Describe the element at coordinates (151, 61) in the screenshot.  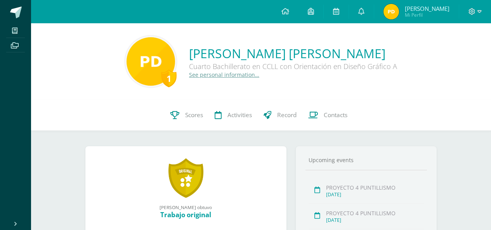
I see `img: 62dc302cc454b2a441231572600ff8b2.png` at that location.